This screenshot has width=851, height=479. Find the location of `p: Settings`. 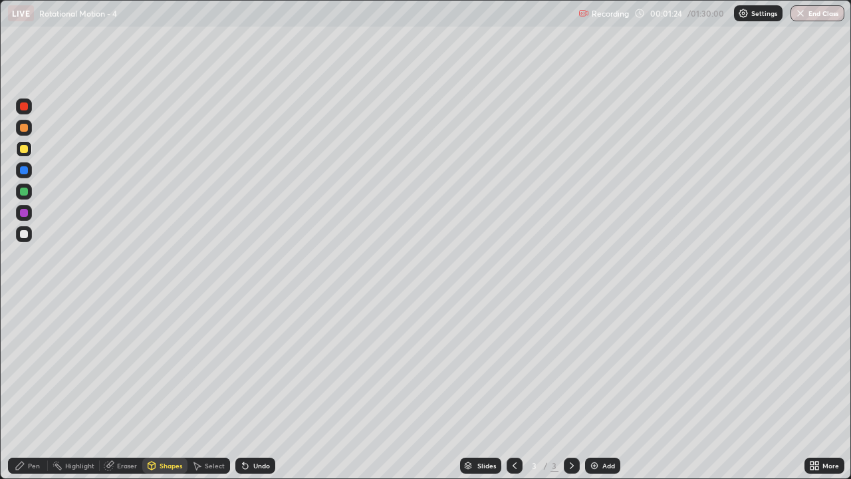

p: Settings is located at coordinates (764, 13).